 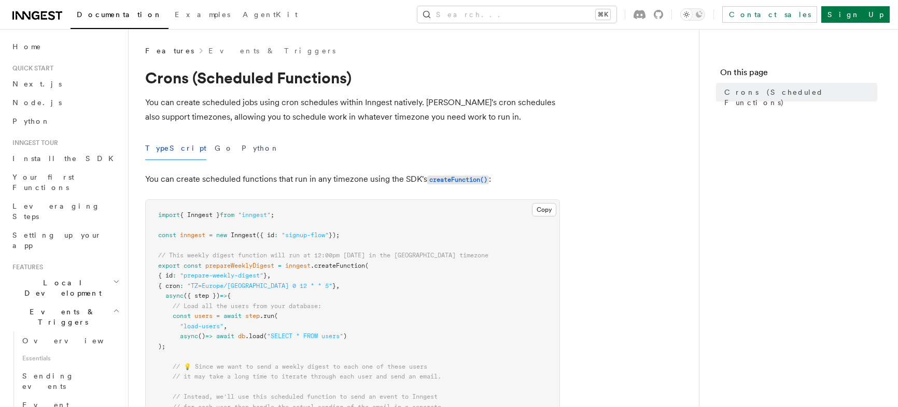 What do you see at coordinates (352, 179) in the screenshot?
I see `p: You can create scheduled functions that run in any timezone using the SDK's :` at bounding box center [352, 179].